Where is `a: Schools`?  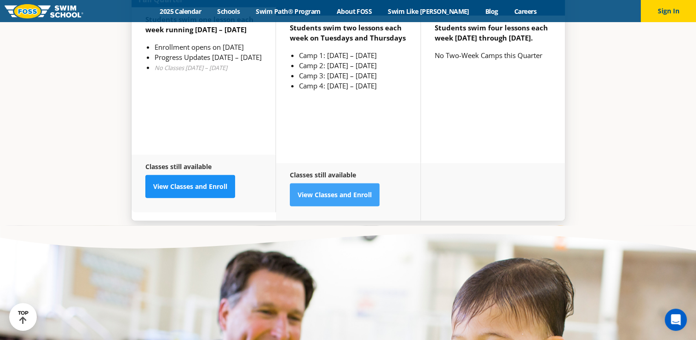
a: Schools is located at coordinates (229, 11).